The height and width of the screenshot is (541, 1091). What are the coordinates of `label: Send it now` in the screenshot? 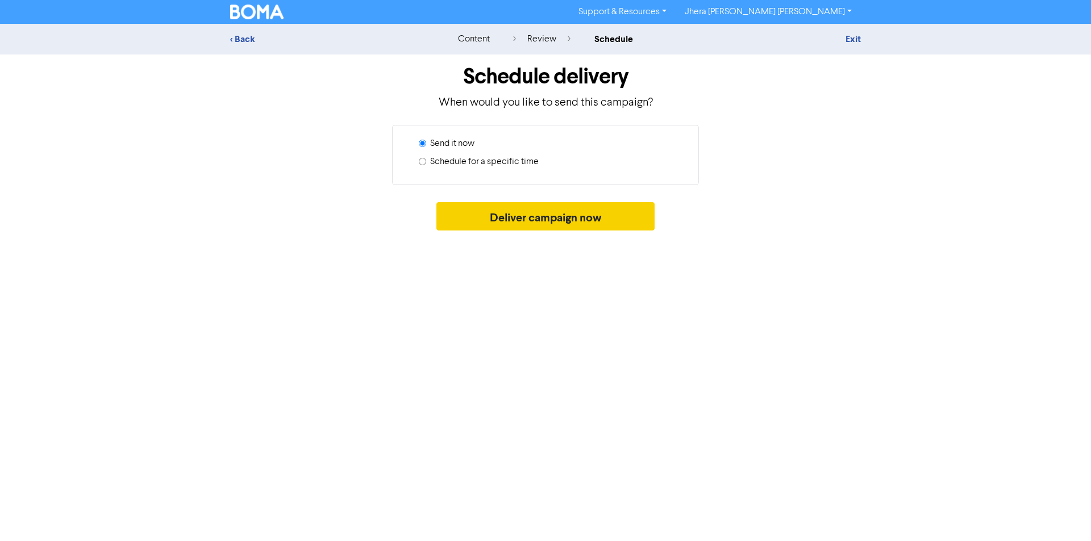 It's located at (452, 144).